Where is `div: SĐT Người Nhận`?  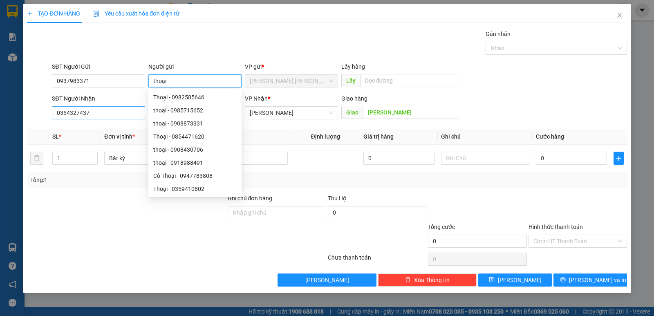 div: SĐT Người Nhận is located at coordinates (98, 98).